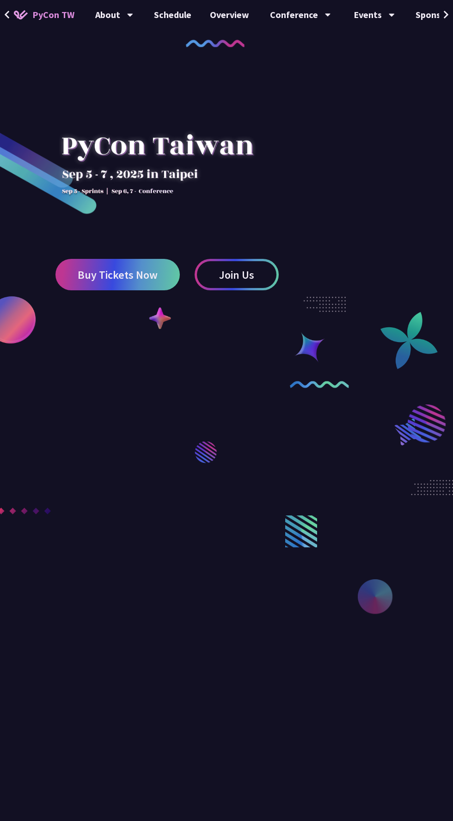 This screenshot has height=821, width=453. I want to click on span: PyCon TW, so click(53, 15).